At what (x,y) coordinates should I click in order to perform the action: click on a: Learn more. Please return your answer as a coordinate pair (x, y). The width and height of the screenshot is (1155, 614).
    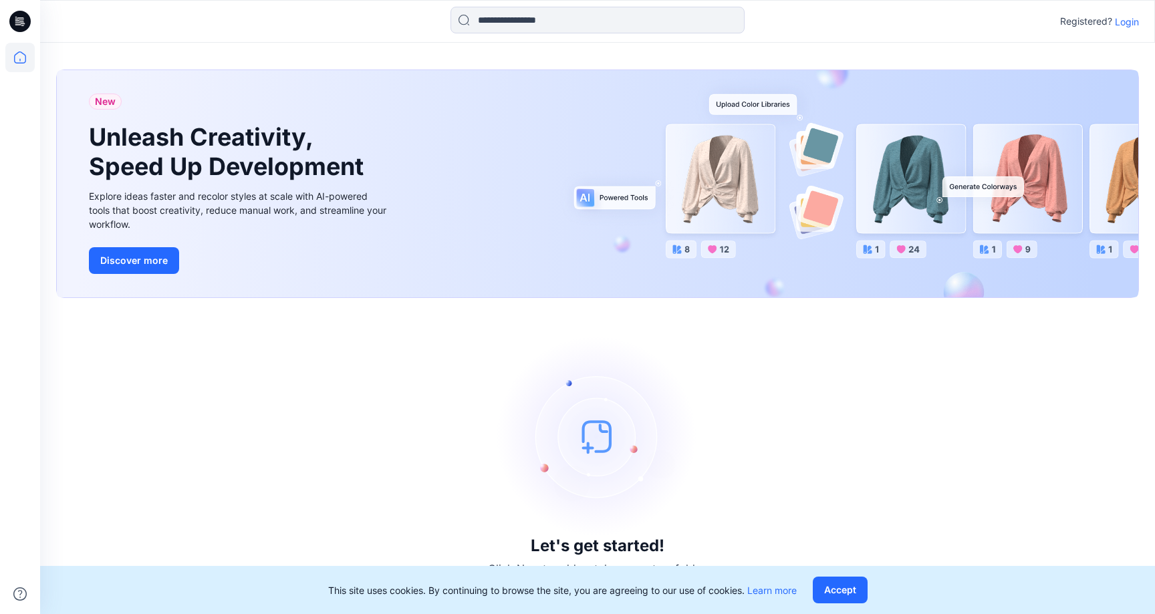
    Looking at the image, I should click on (772, 590).